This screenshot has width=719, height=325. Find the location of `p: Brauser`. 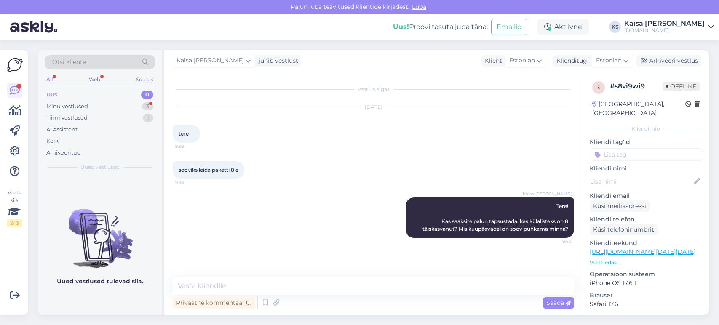

p: Brauser is located at coordinates (645, 295).